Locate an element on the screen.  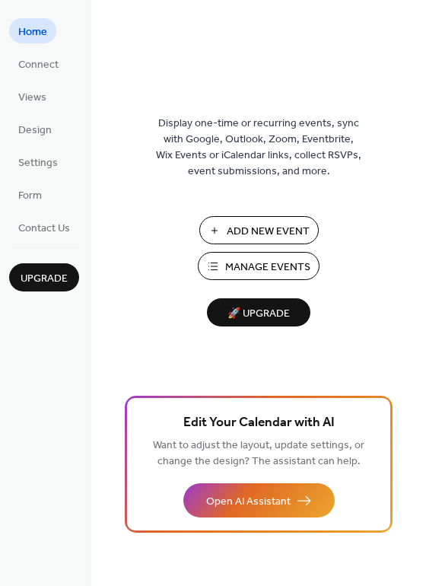
span: Form is located at coordinates (30, 196).